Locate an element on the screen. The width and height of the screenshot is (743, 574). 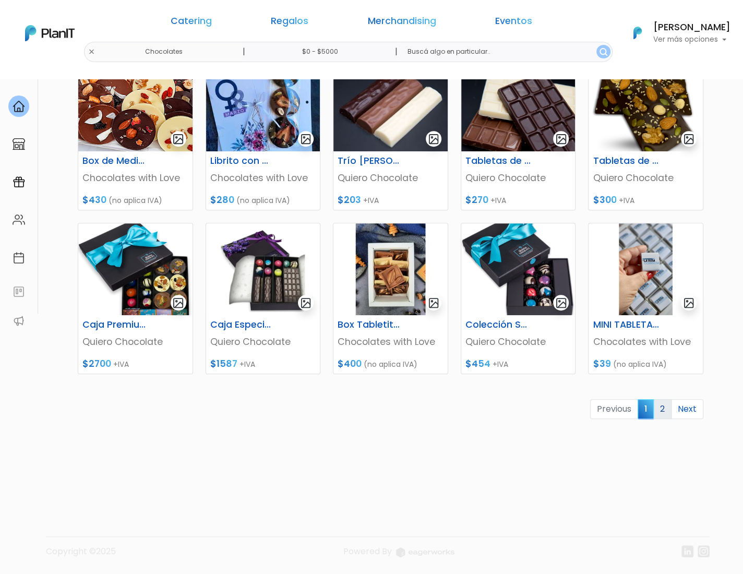
img: thumb_tableta_chocolate_2.JPG is located at coordinates (390, 105).